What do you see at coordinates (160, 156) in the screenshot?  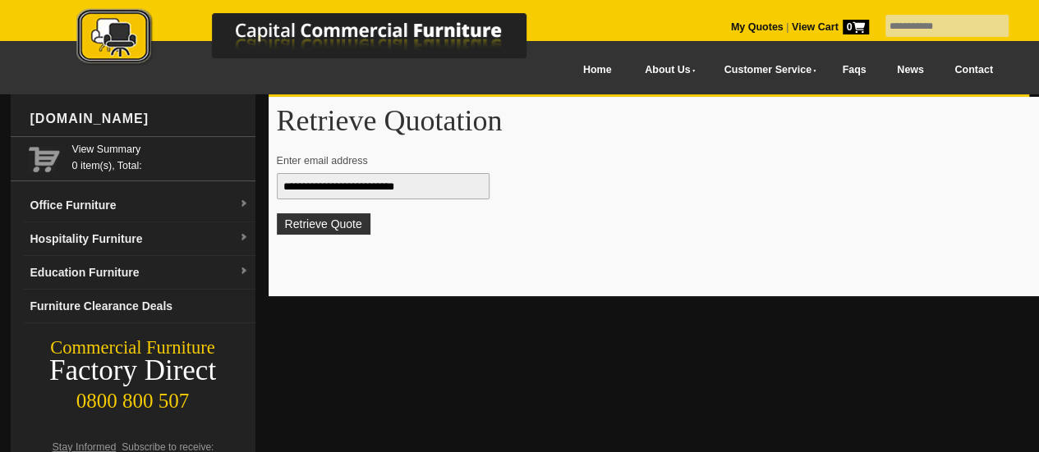 I see `span: 0 item(s), Total:` at bounding box center [160, 156].